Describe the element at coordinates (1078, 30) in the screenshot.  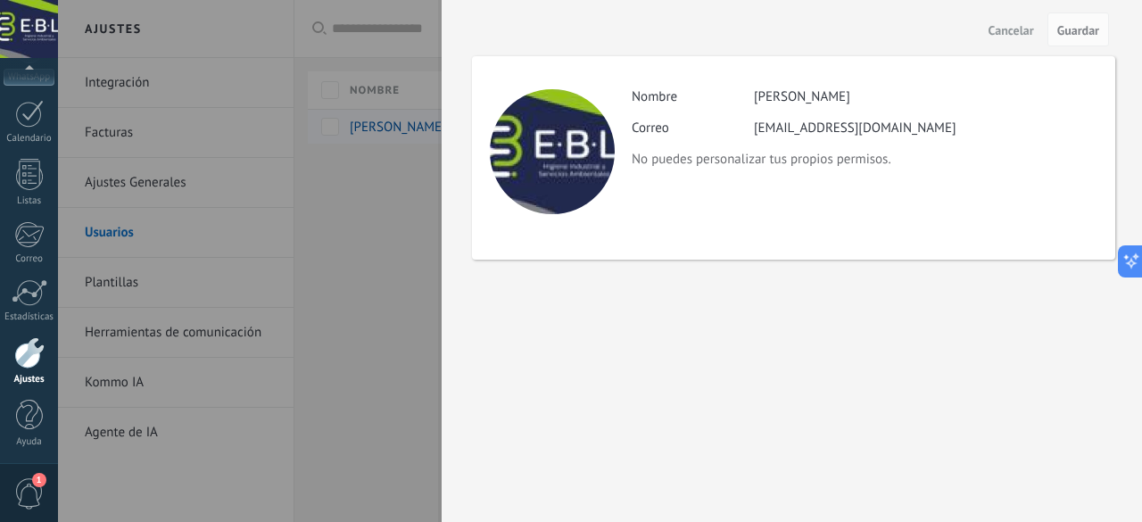
I see `span: Guardar` at that location.